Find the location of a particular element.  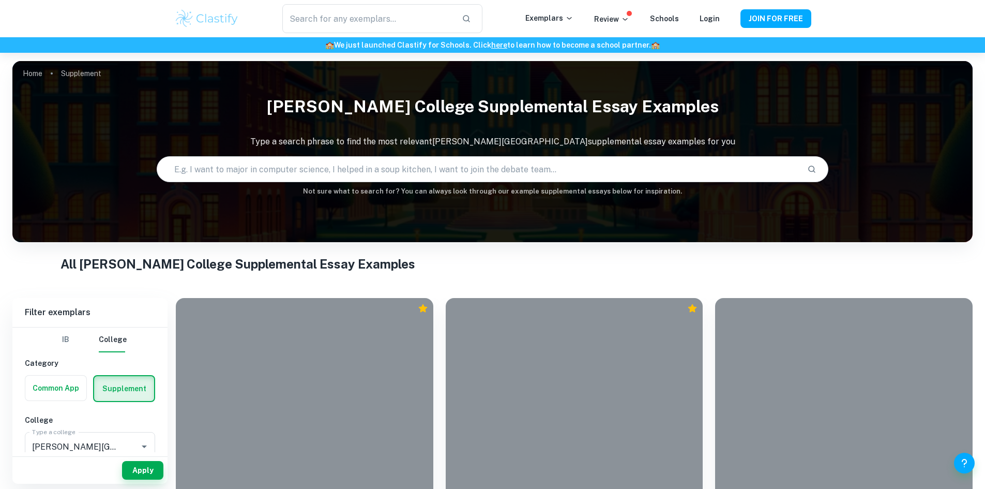

button: Help and Feedback is located at coordinates (965, 463).